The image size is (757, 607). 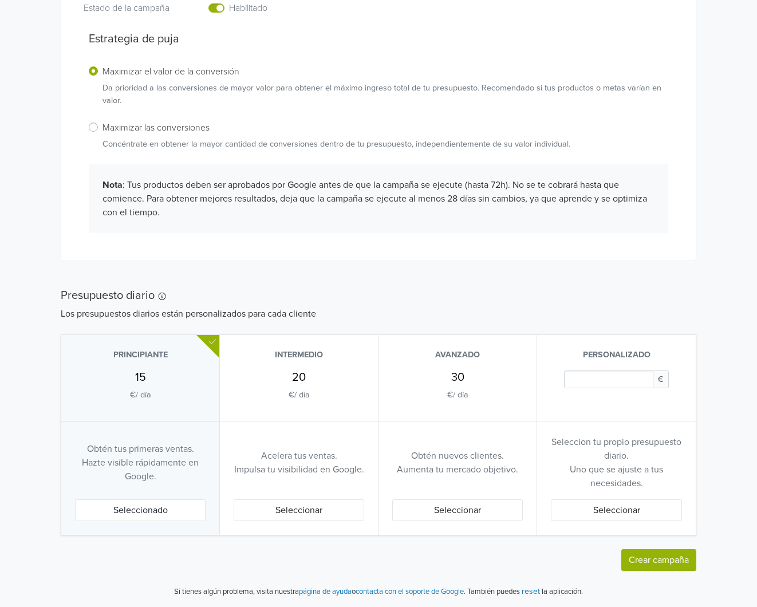 I want to click on p: Obtén nuevos clientes., so click(x=457, y=456).